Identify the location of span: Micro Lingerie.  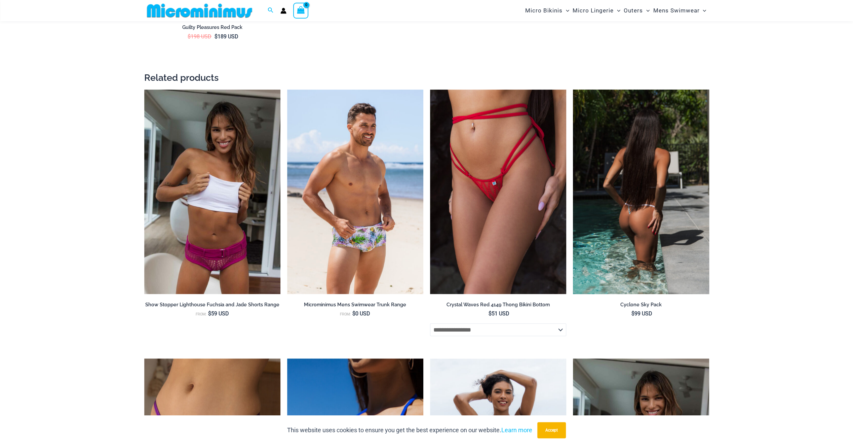
(593, 10).